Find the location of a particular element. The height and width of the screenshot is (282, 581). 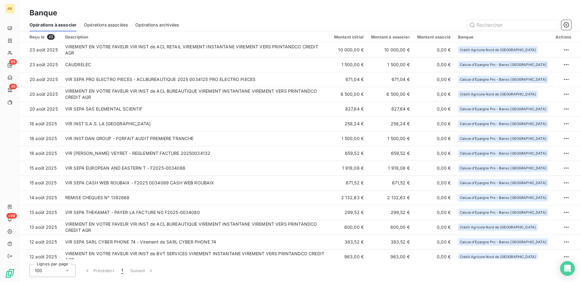

span: 100 is located at coordinates (38, 270).